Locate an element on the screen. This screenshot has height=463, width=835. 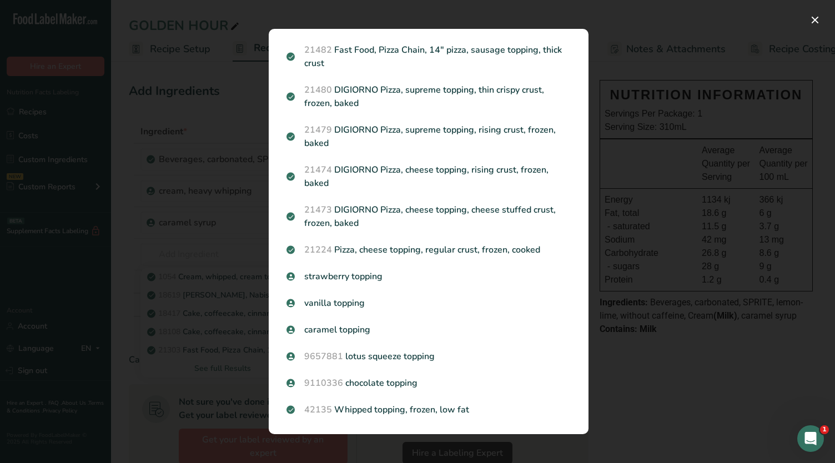
p: DIGIORNO Pizza, supreme topping, thin crispy crust, frozen, baked is located at coordinates (429, 97).